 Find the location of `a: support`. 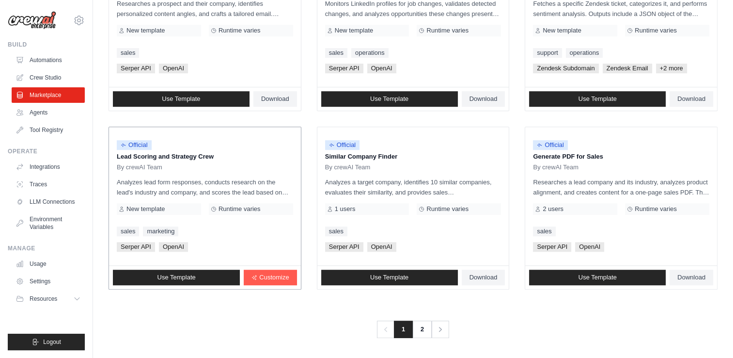

a: support is located at coordinates (547, 53).